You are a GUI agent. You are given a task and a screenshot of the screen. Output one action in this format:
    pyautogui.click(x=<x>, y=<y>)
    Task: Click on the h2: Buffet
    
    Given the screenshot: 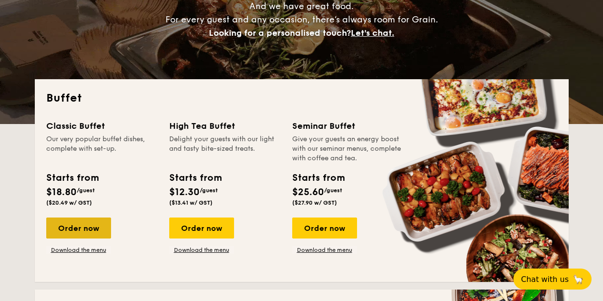 What is the action you would take?
    pyautogui.click(x=302, y=98)
    